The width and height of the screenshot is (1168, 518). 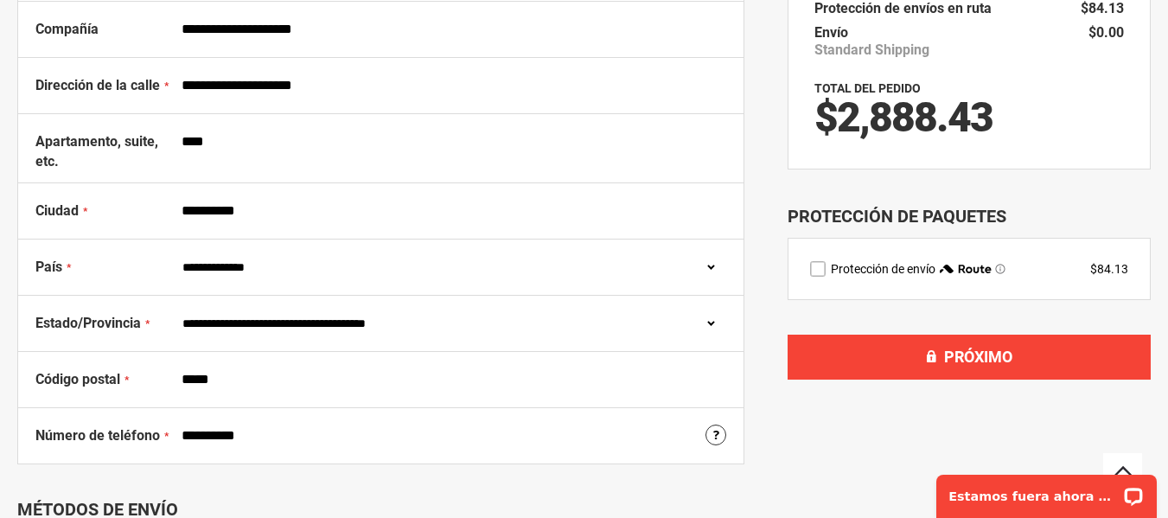 I want to click on font: Próximo, so click(x=978, y=356).